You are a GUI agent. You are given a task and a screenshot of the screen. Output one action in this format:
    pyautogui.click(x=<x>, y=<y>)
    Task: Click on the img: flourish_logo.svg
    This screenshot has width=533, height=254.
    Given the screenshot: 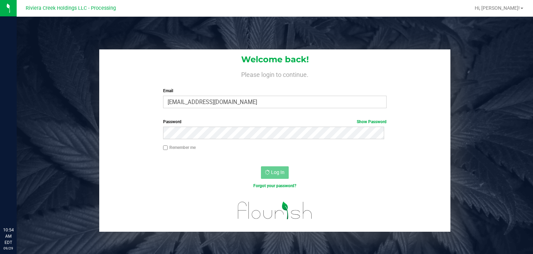 What is the action you would take?
    pyautogui.click(x=275, y=210)
    